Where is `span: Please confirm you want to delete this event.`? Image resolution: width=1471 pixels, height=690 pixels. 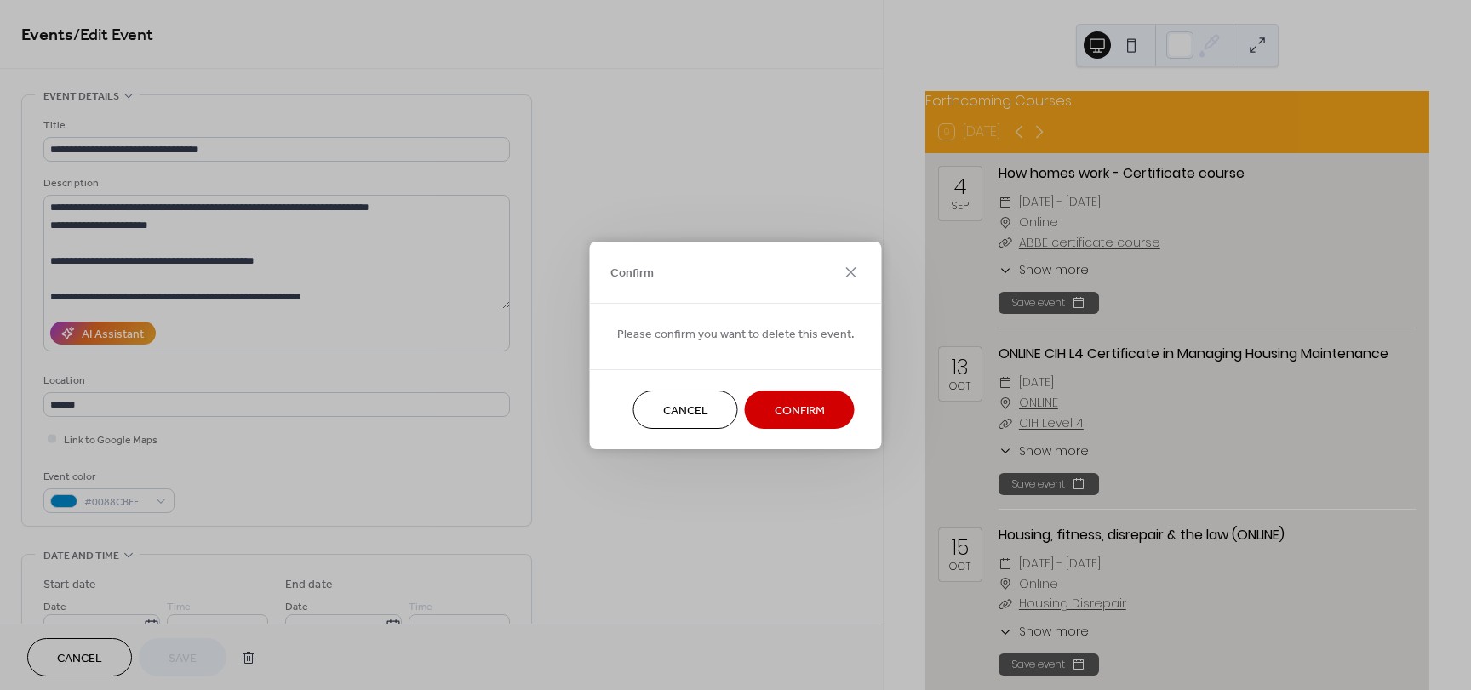
span: Please confirm you want to delete this event. is located at coordinates (735, 334).